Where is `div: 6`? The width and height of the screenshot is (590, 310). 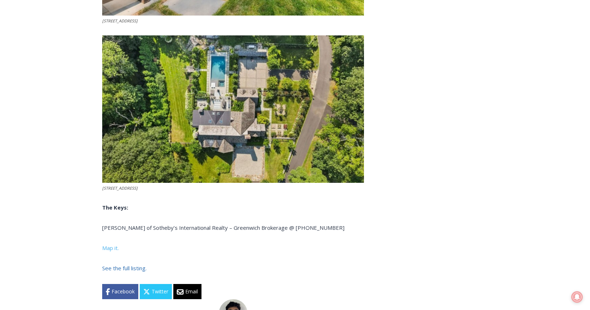 div: 6 is located at coordinates (86, 65).